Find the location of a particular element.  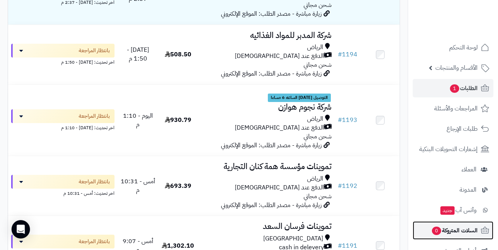

span: جديد is located at coordinates (447, 211).